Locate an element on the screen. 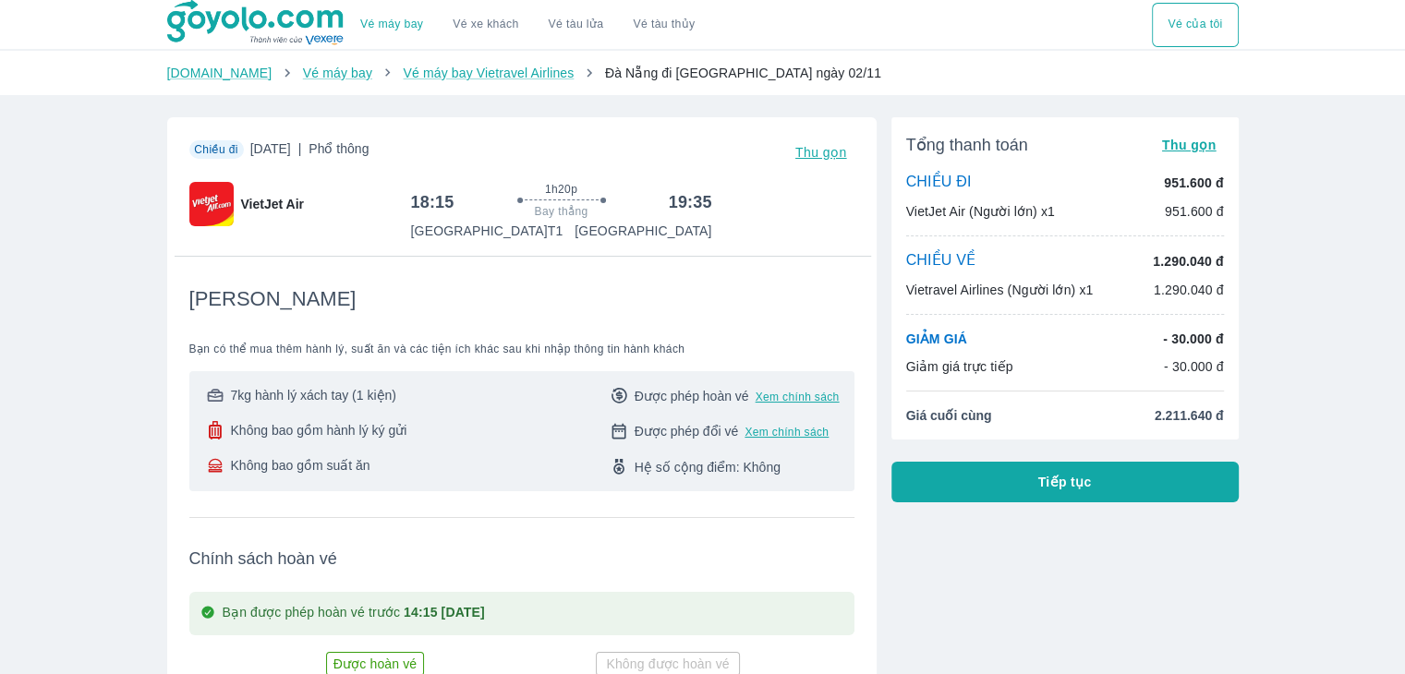  button: Vé của tôi is located at coordinates (1194, 25).